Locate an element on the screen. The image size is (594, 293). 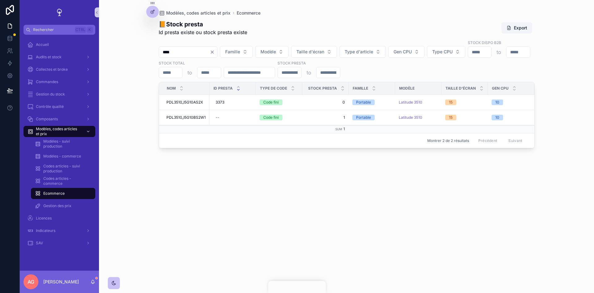
span: Ctrl is located at coordinates (80, 30).